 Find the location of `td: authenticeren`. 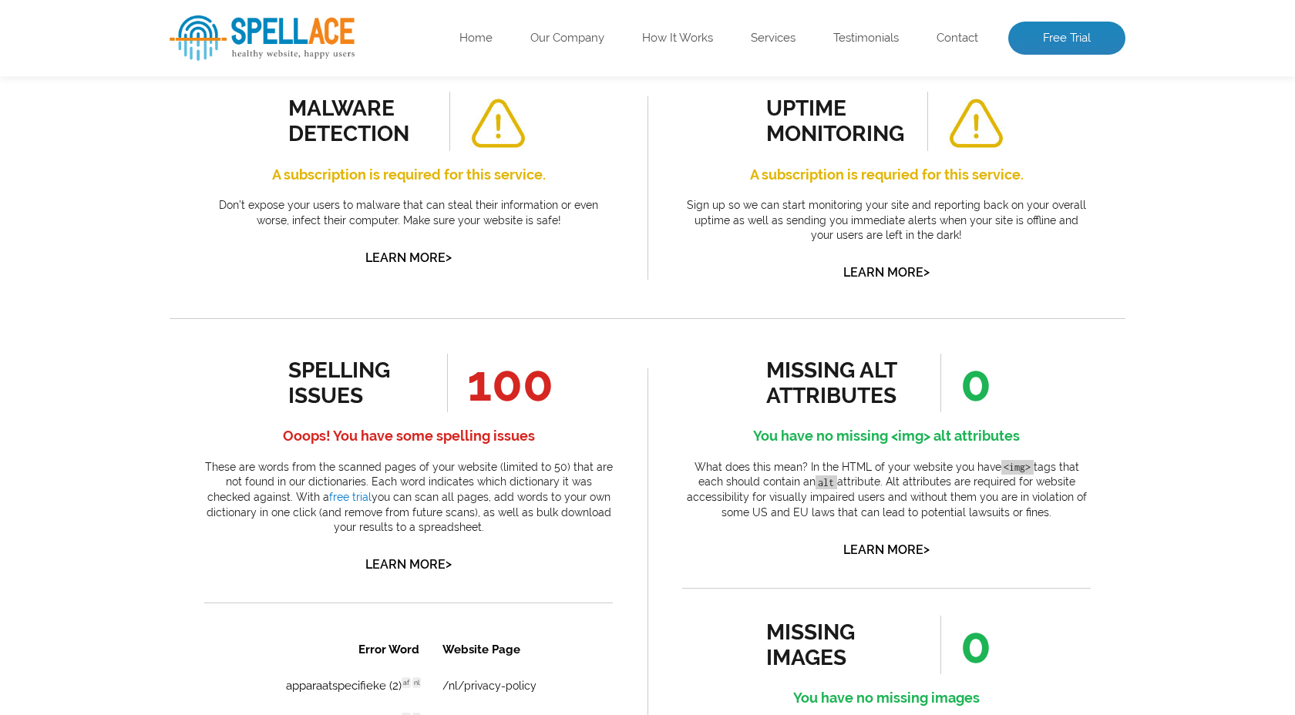

td: authenticeren is located at coordinates (133, 91).